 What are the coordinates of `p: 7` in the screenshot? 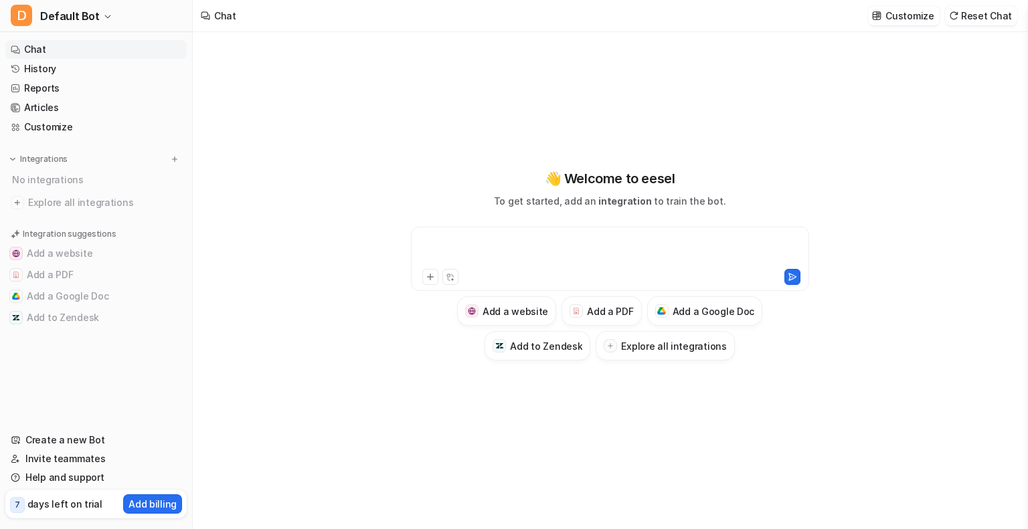 It's located at (17, 505).